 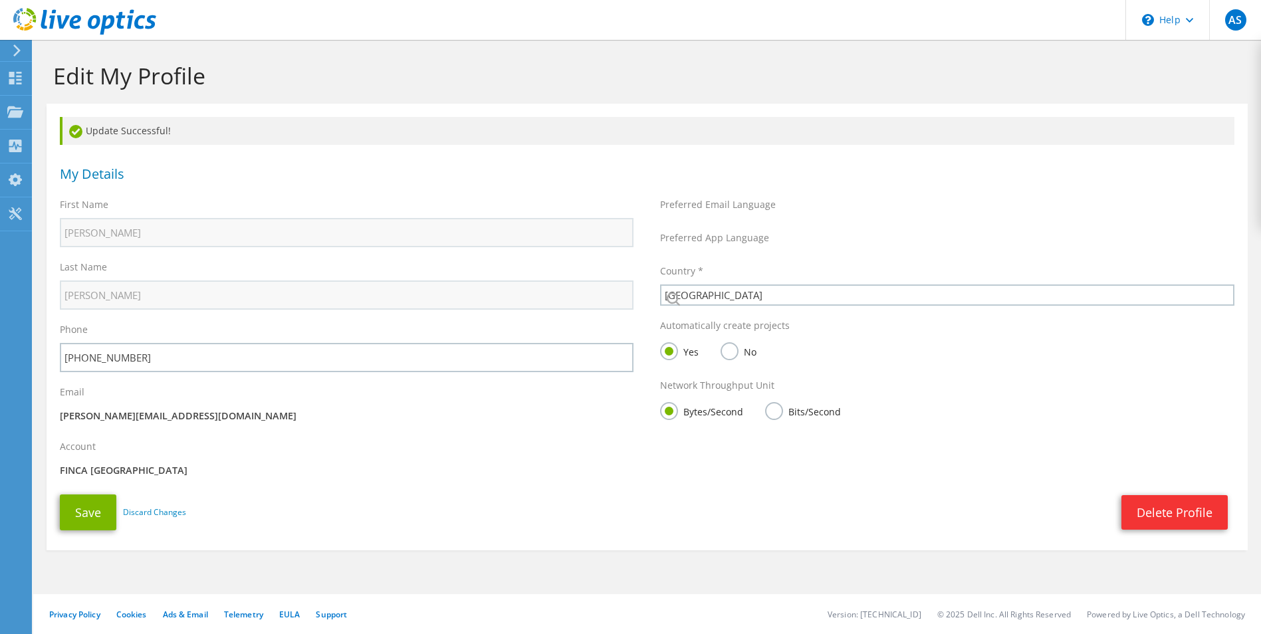 What do you see at coordinates (243, 614) in the screenshot?
I see `a: Telemetry` at bounding box center [243, 614].